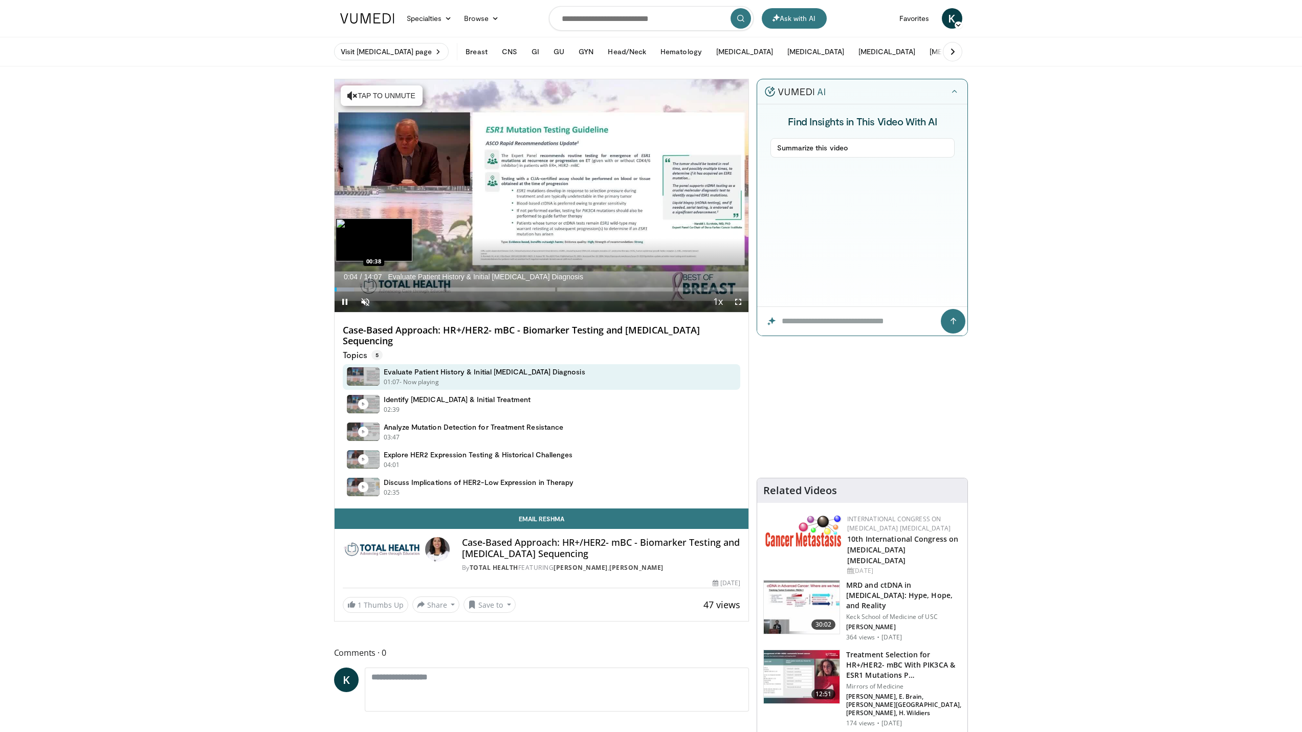  I want to click on p: 02:39, so click(392, 410).